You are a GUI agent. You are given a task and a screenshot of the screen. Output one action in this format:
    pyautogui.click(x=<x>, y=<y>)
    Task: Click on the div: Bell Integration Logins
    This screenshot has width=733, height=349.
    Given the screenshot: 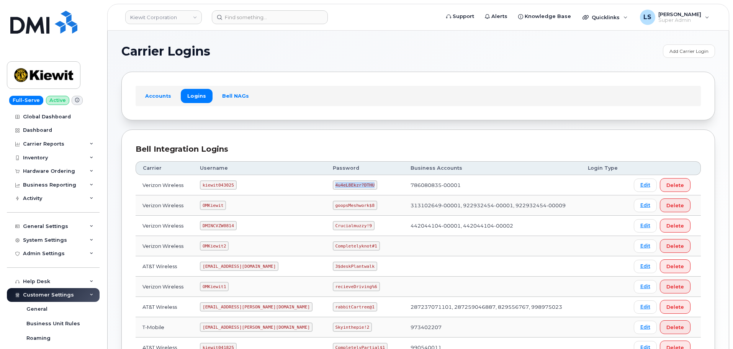 What is the action you would take?
    pyautogui.click(x=418, y=149)
    